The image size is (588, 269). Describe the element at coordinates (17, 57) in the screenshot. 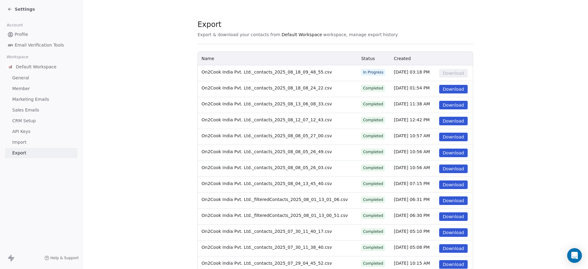

I see `span: Workspace` at that location.